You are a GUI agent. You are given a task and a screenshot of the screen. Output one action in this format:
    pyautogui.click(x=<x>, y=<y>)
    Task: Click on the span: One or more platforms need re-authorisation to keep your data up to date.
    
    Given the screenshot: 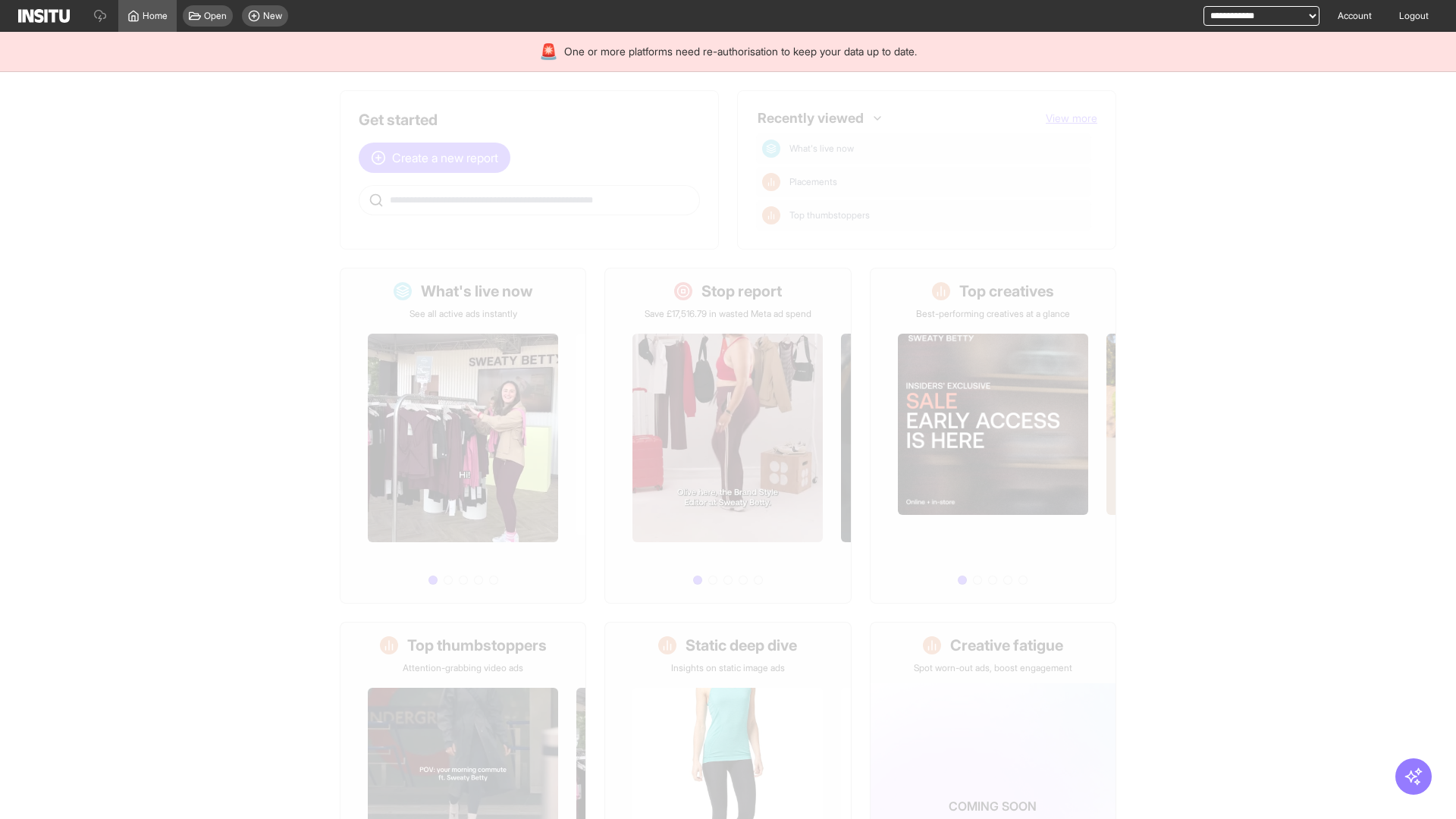 What is the action you would take?
    pyautogui.click(x=740, y=51)
    